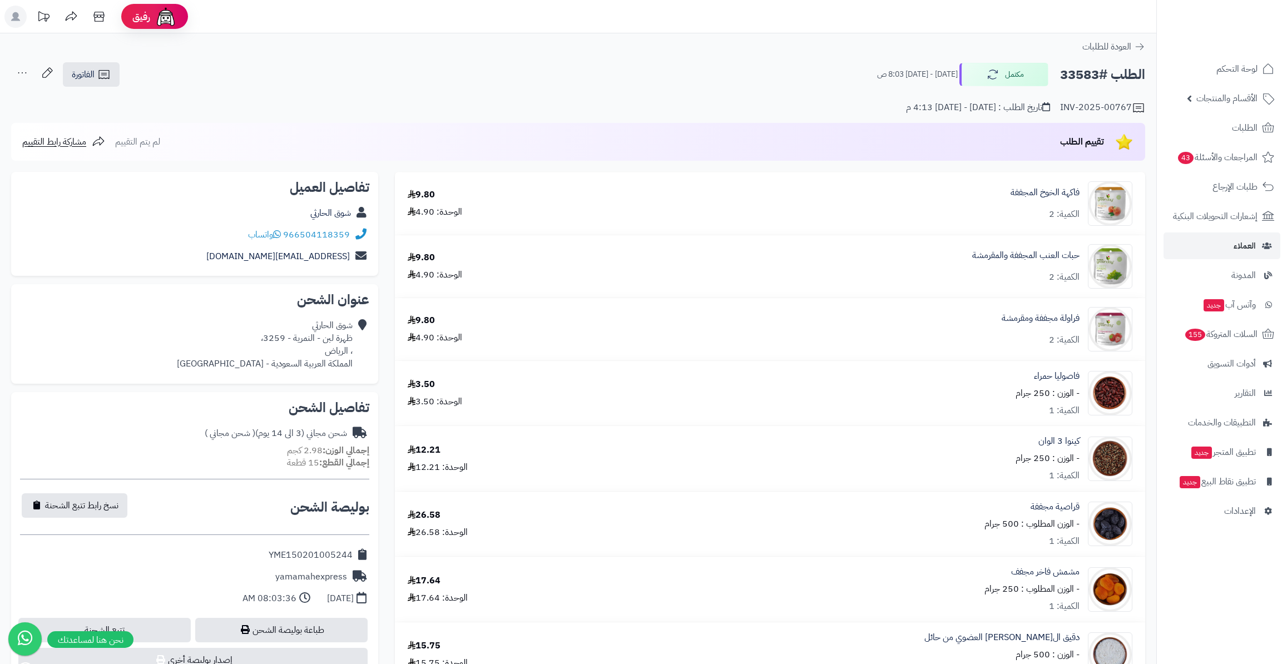  I want to click on small: 2.98 كجم, so click(328, 450).